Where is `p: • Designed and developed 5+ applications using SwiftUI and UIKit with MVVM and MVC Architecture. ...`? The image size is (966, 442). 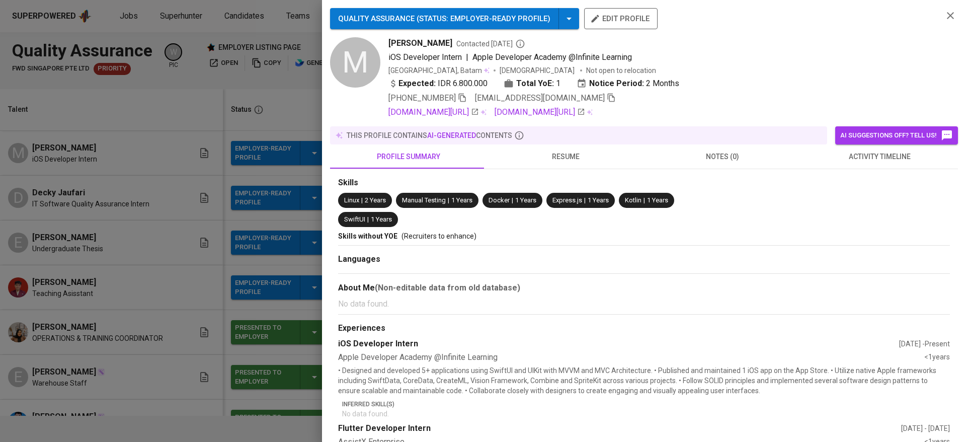
p: • Designed and developed 5+ applications using SwiftUI and UIKit with MVVM and MVC Architecture. ... is located at coordinates (644, 380).